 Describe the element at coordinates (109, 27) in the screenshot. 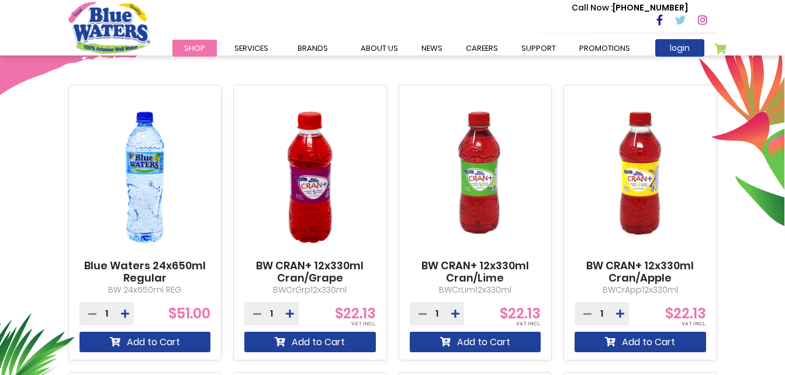

I see `a: store logo` at that location.